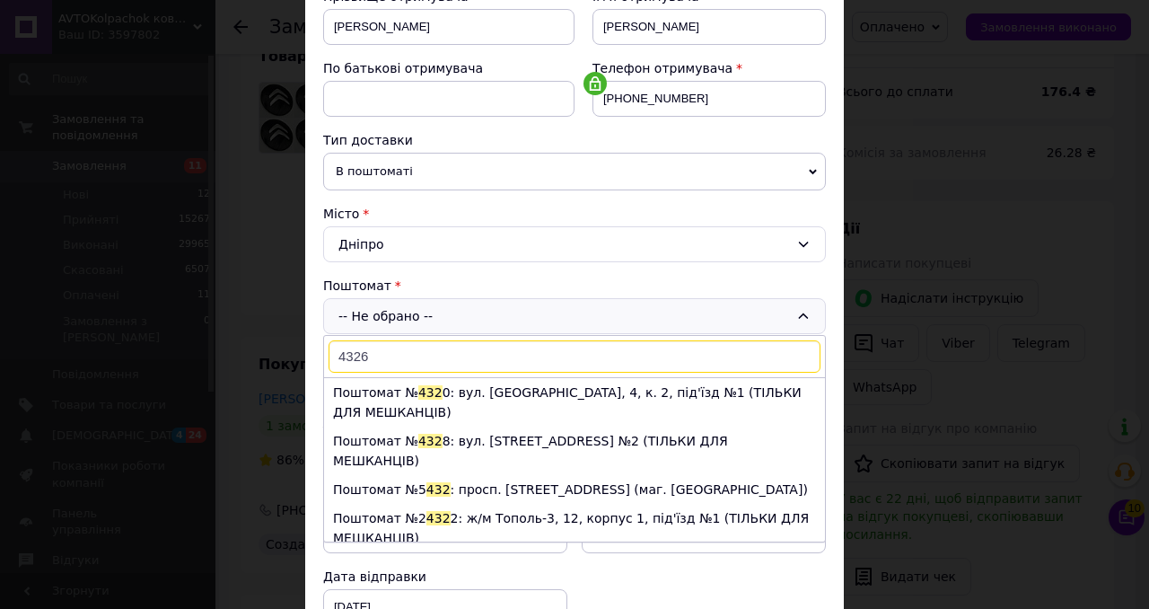  Describe the element at coordinates (575, 356) in the screenshot. I see `input: Знайти` at that location.